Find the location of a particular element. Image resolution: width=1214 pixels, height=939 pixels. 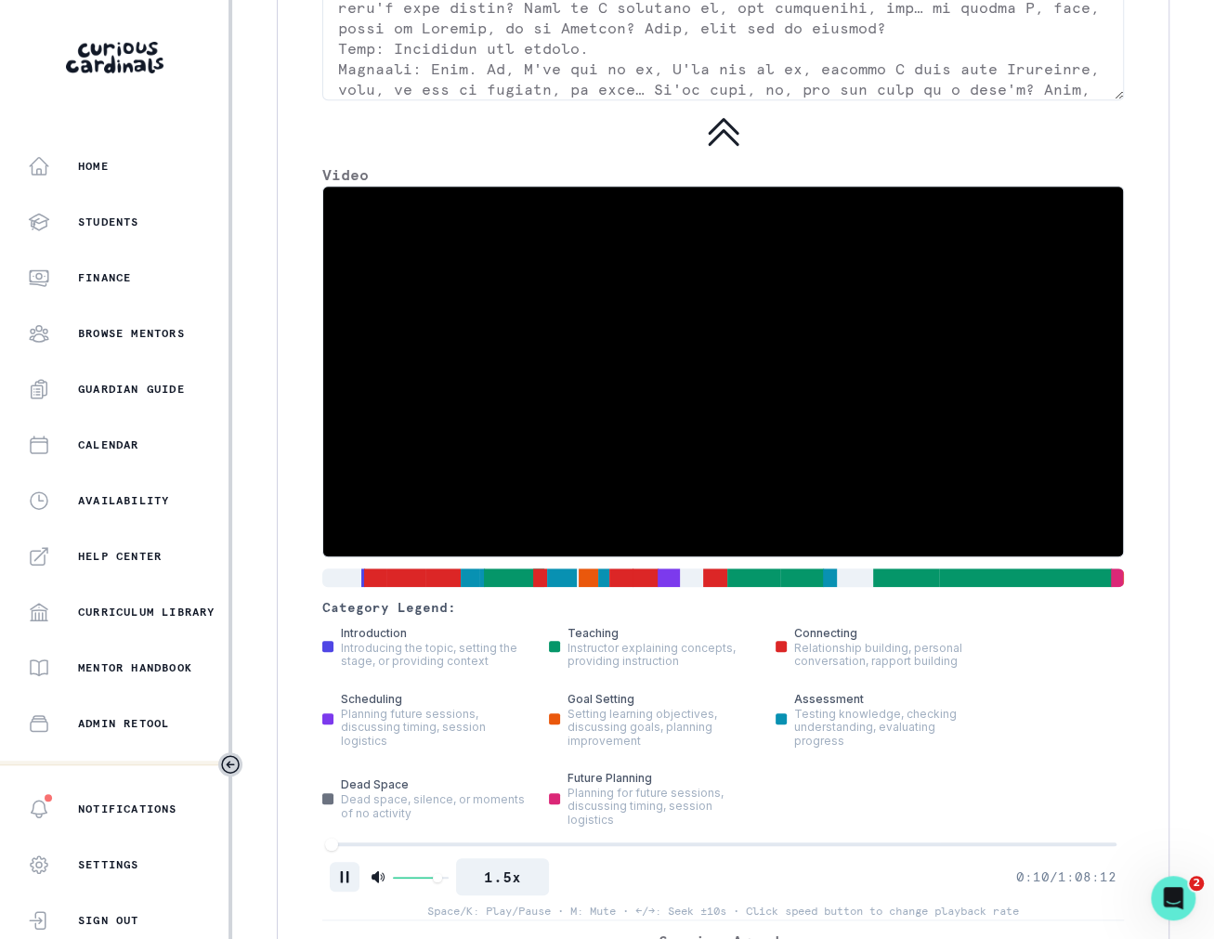

p: Calendar is located at coordinates (109, 445).